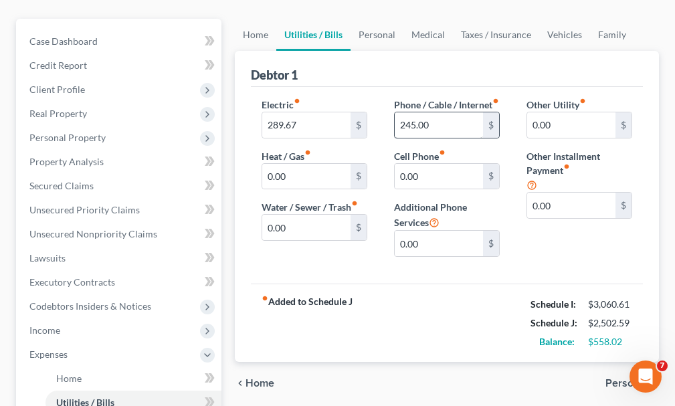  Describe the element at coordinates (72, 282) in the screenshot. I see `span: Executory Contracts` at that location.